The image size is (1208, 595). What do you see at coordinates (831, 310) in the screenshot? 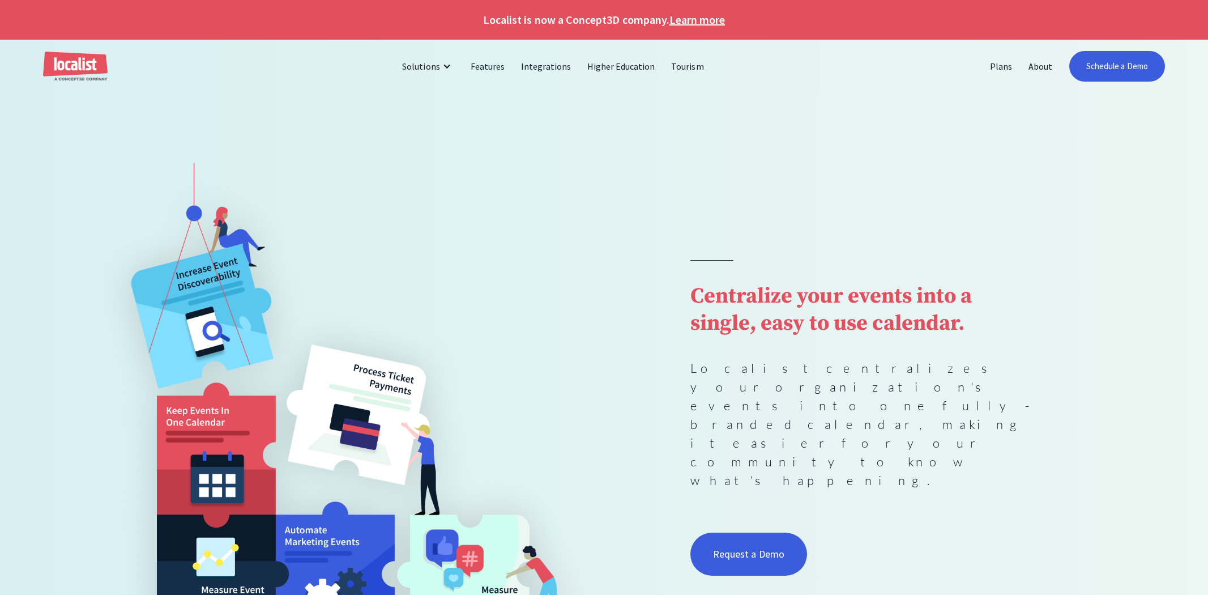
I see `strong: Centralize your events into a single, easy to use calendar.` at bounding box center [831, 310].